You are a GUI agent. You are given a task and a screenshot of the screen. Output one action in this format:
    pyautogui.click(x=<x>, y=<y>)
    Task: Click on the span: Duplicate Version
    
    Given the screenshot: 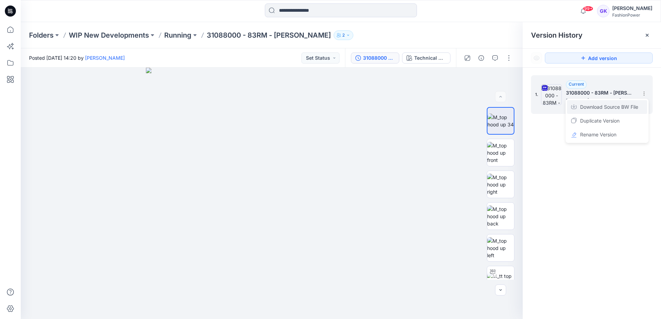 What is the action you would take?
    pyautogui.click(x=600, y=121)
    